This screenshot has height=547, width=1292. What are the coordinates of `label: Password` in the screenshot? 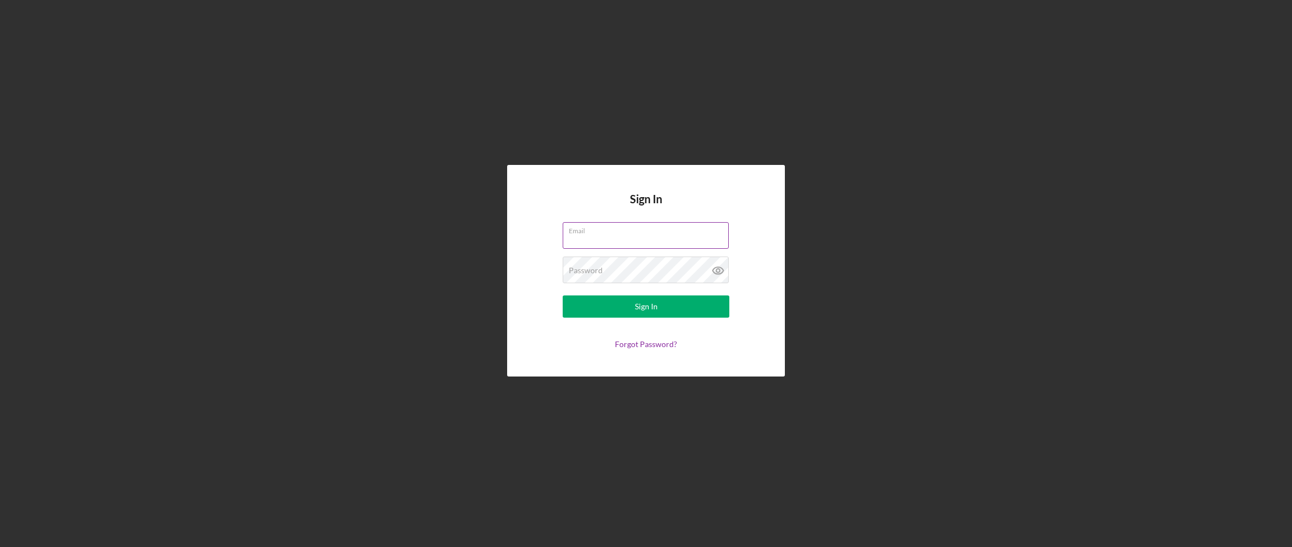 It's located at (585, 270).